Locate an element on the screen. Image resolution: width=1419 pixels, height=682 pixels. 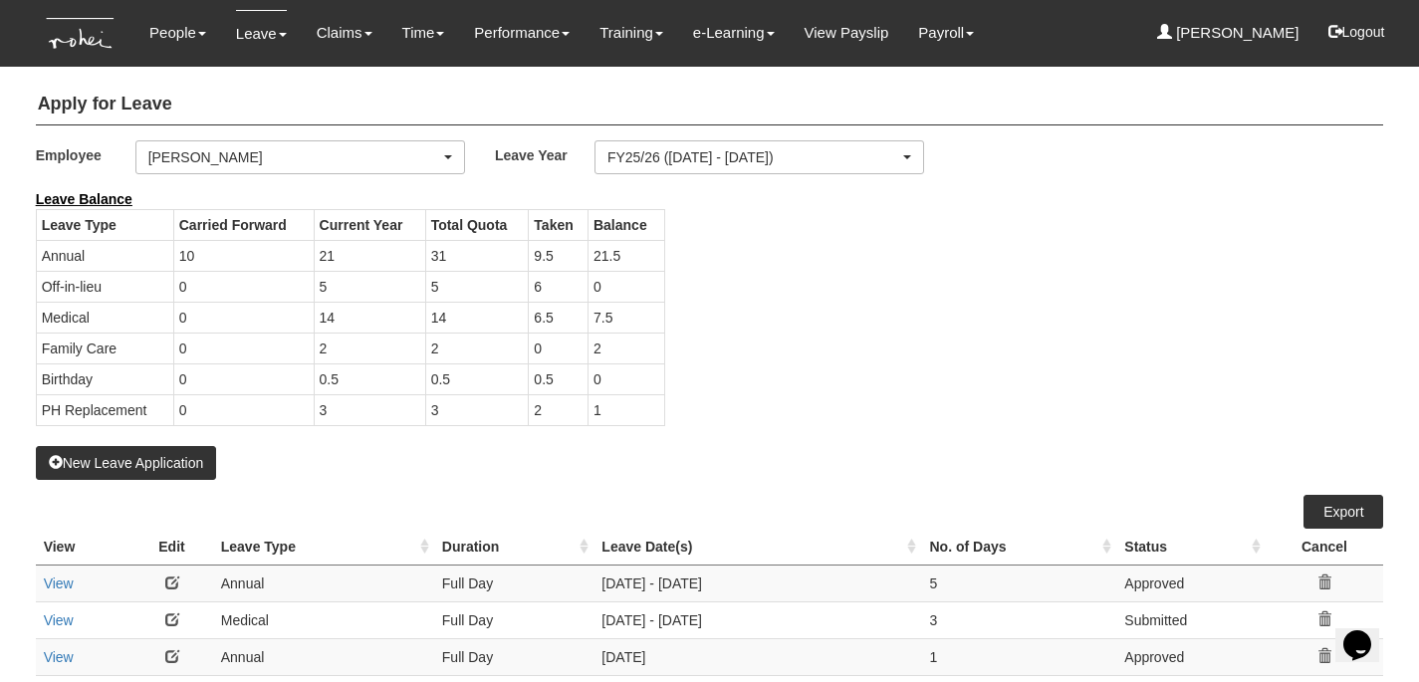
th: Cancel is located at coordinates (1324, 547).